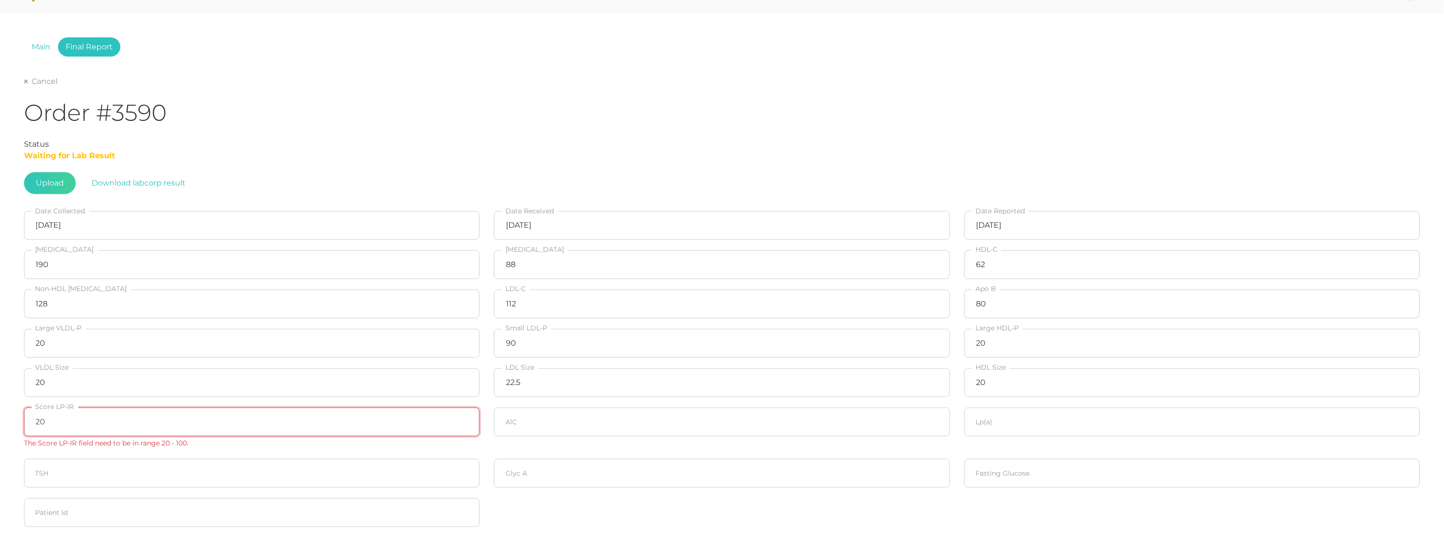 Image resolution: width=1444 pixels, height=537 pixels. What do you see at coordinates (50, 183) in the screenshot?
I see `span: Upload` at bounding box center [50, 183].